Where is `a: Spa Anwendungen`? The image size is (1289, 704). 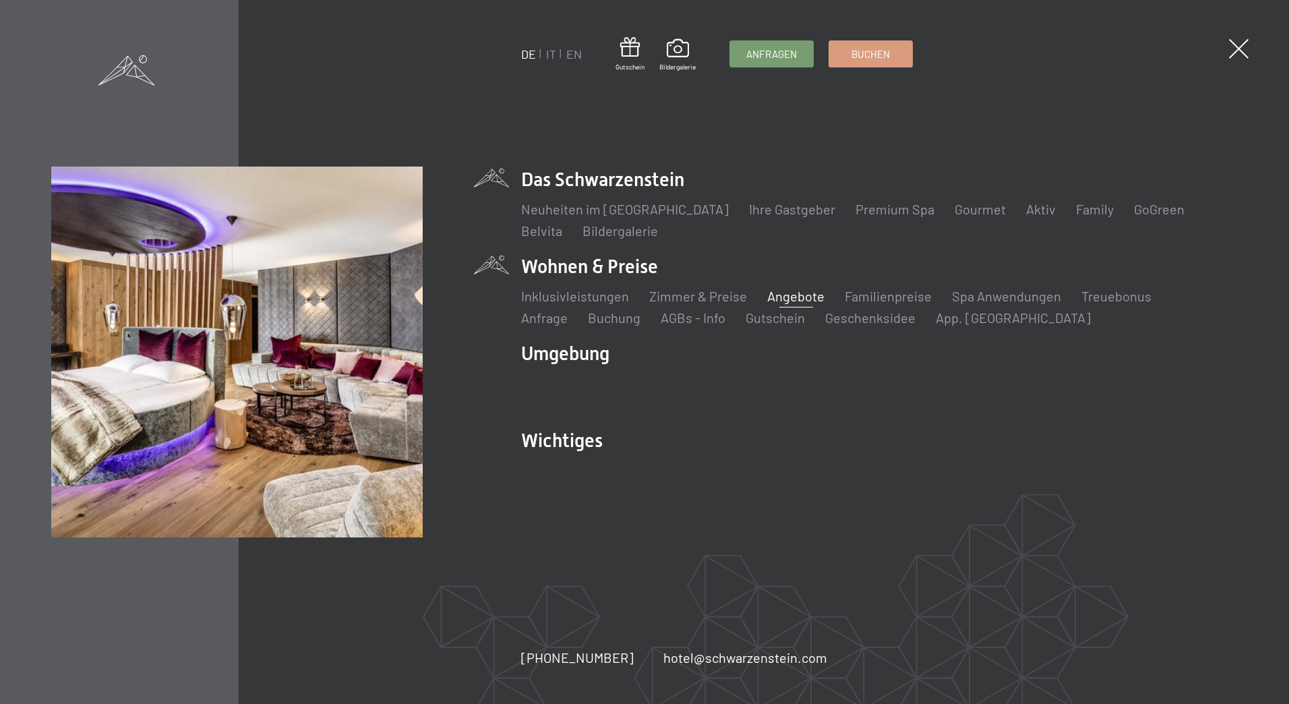 a: Spa Anwendungen is located at coordinates (1007, 296).